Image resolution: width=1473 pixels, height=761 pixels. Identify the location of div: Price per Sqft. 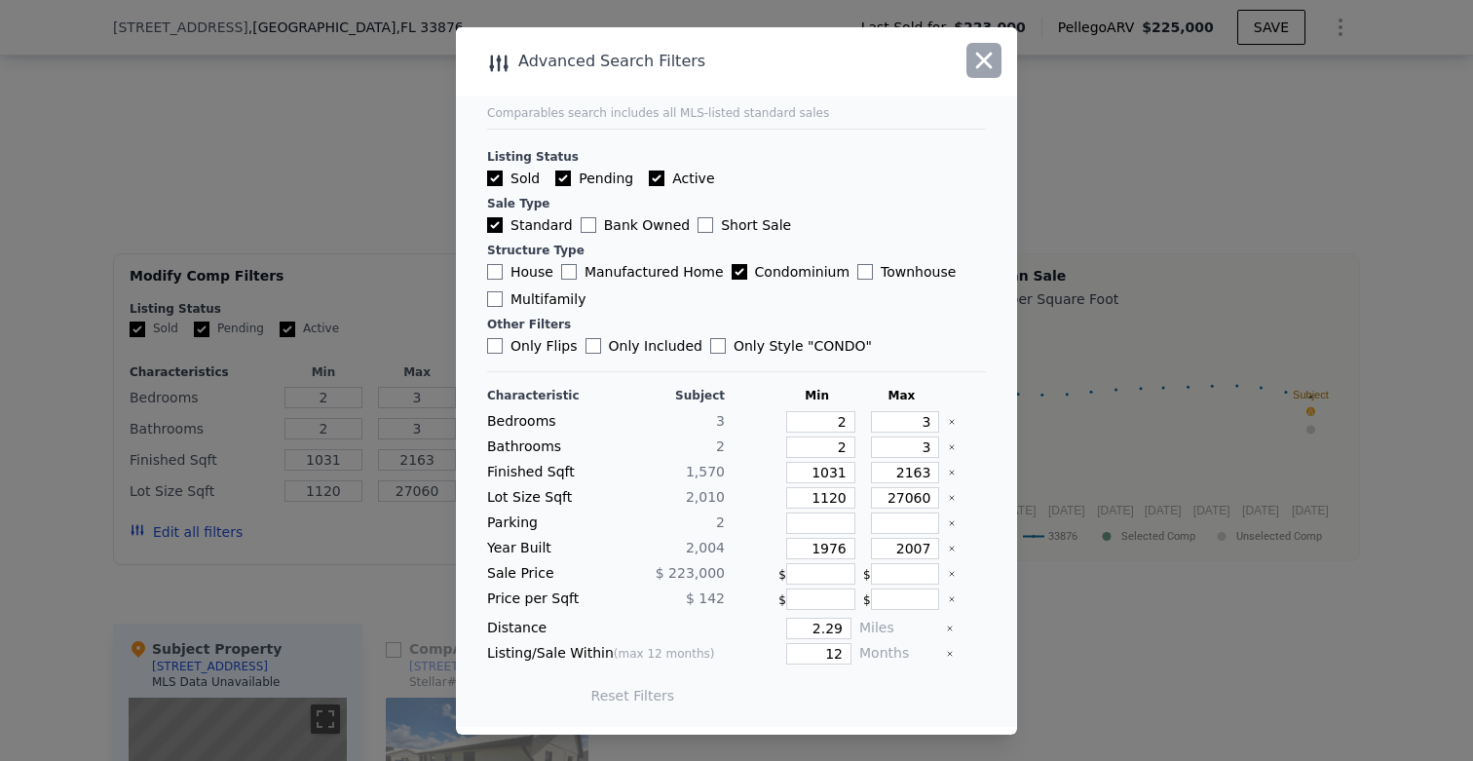
(545, 599).